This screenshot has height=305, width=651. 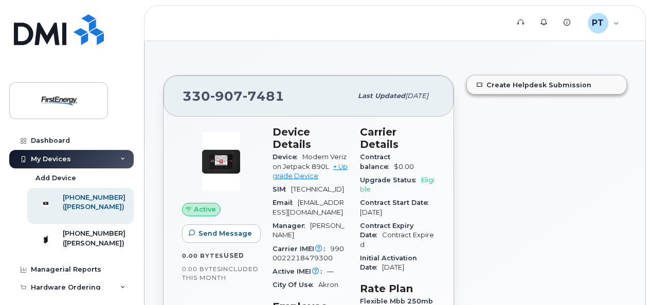 What do you see at coordinates (282, 189) in the screenshot?
I see `span: SIM` at bounding box center [282, 189].